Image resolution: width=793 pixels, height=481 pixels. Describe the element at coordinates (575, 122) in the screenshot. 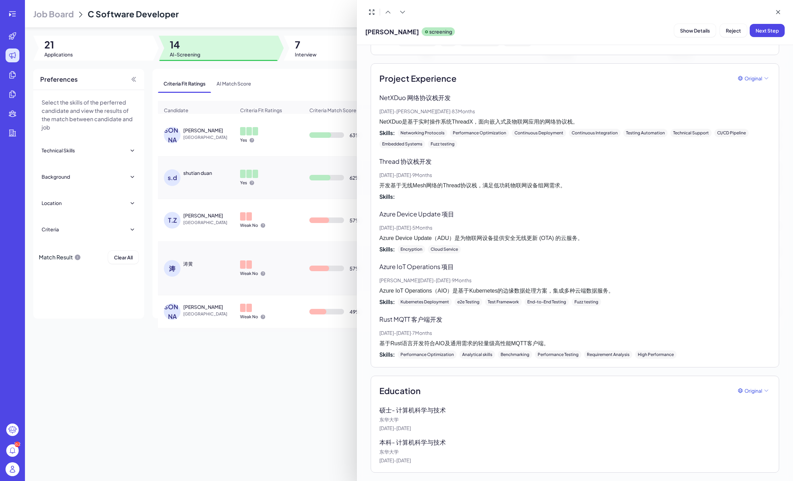

I see `p: NetXDuo是基于实时操作系统ThreadX，面向嵌入式及物联网应用的网络协议栈。` at that location.